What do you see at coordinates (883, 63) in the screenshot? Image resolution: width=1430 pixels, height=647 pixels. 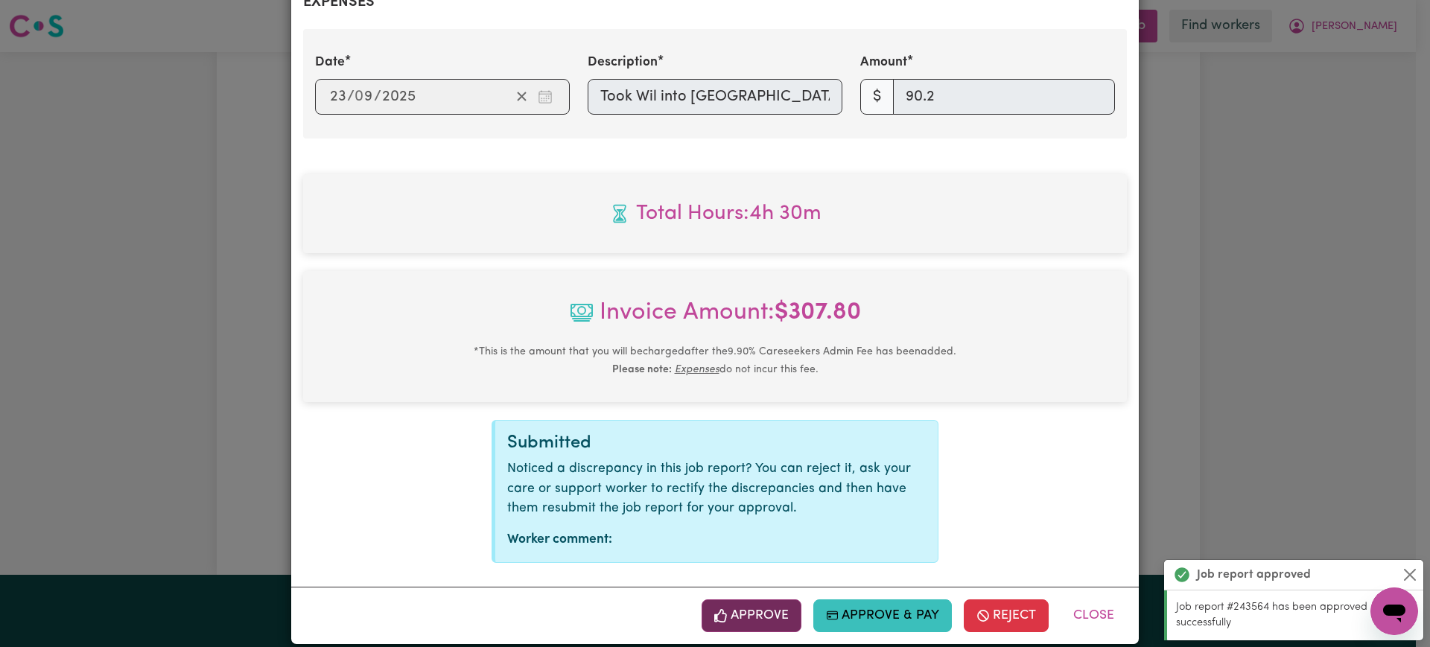 I see `label: Amount` at bounding box center [883, 63].